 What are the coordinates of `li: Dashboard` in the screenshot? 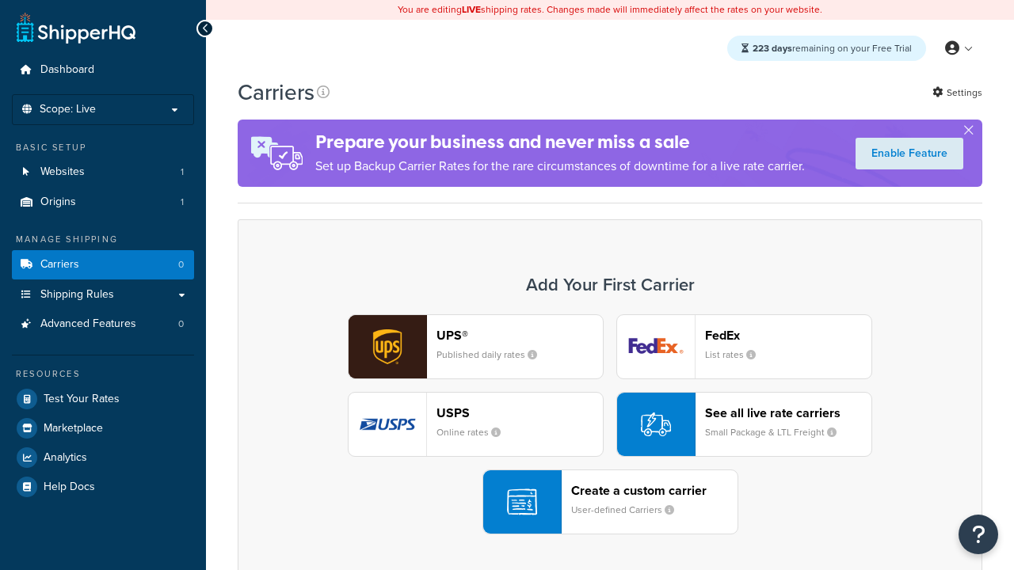 It's located at (103, 70).